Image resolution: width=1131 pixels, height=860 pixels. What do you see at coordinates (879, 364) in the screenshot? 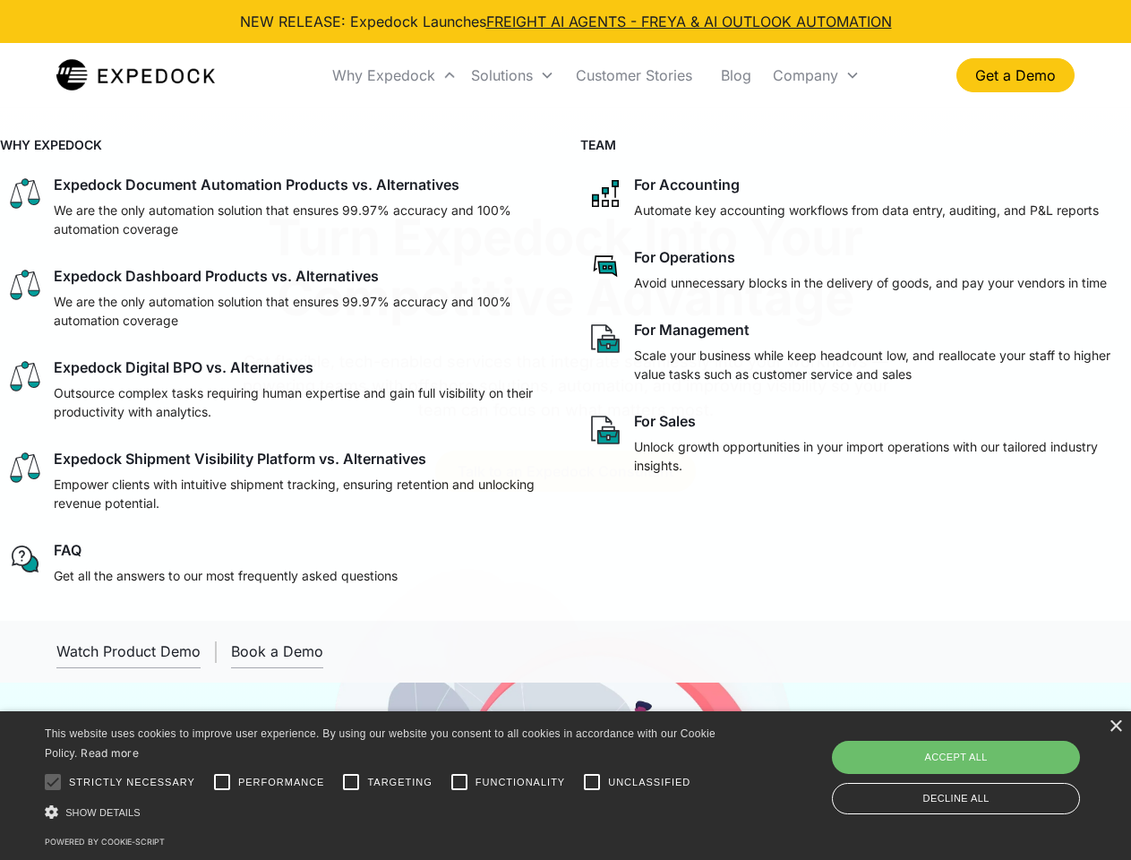
I see `p: Scale your business while keep headcount low, and reallocate your staff to higher value tasks suc...` at bounding box center [879, 364].